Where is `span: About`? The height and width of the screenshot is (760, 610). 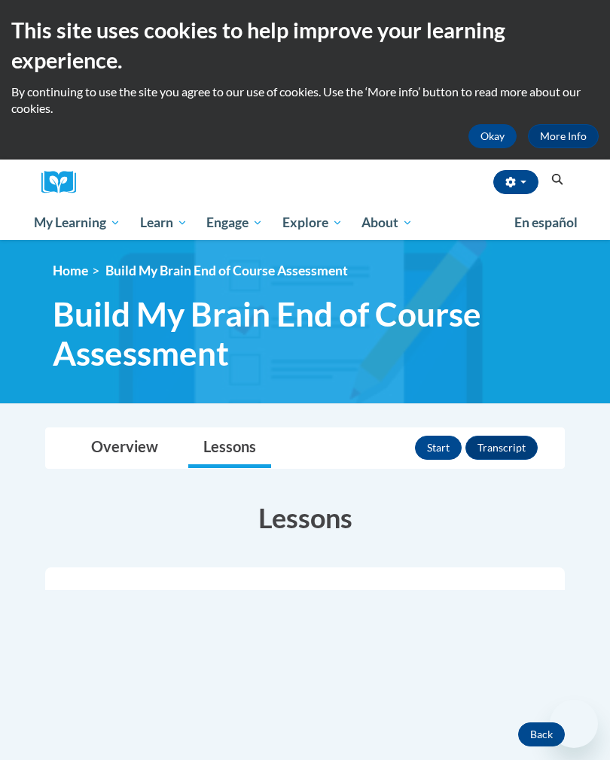 span: About is located at coordinates (387, 223).